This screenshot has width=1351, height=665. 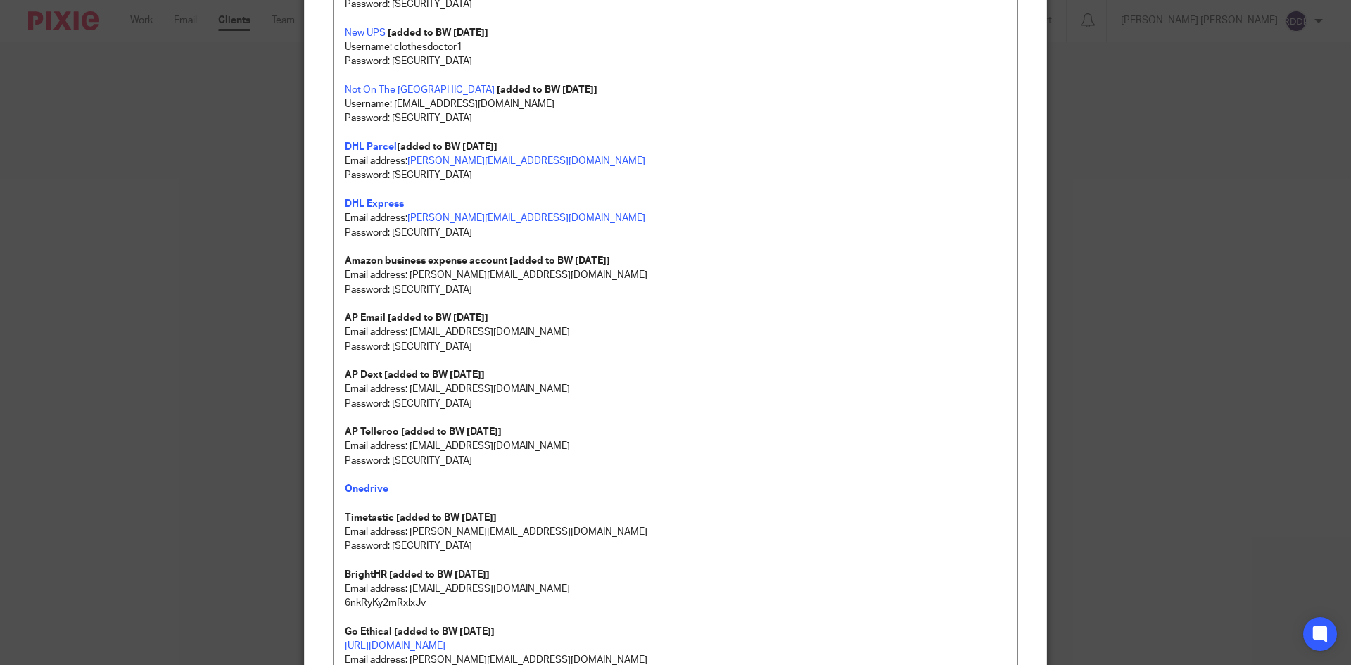 What do you see at coordinates (367, 489) in the screenshot?
I see `strong: Onedrive` at bounding box center [367, 489].